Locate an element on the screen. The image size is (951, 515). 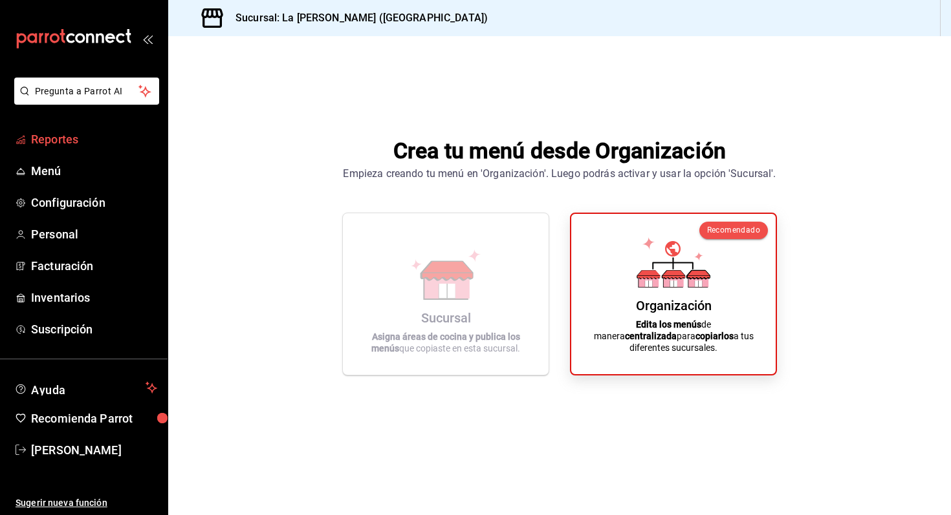
strong: copiarlos is located at coordinates (714, 336).